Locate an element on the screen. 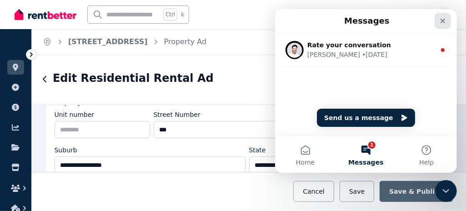 Image resolution: width=466 pixels, height=211 pixels. nav: Breadcrumb is located at coordinates (125, 42).